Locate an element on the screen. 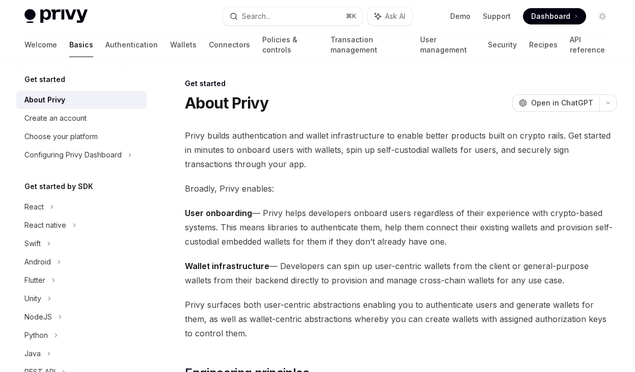  div: Swift is located at coordinates (33, 244).